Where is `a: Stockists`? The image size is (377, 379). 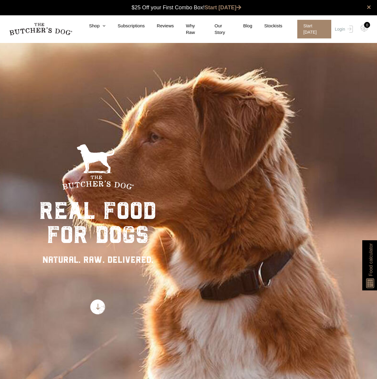
a: Stockists is located at coordinates (267, 26).